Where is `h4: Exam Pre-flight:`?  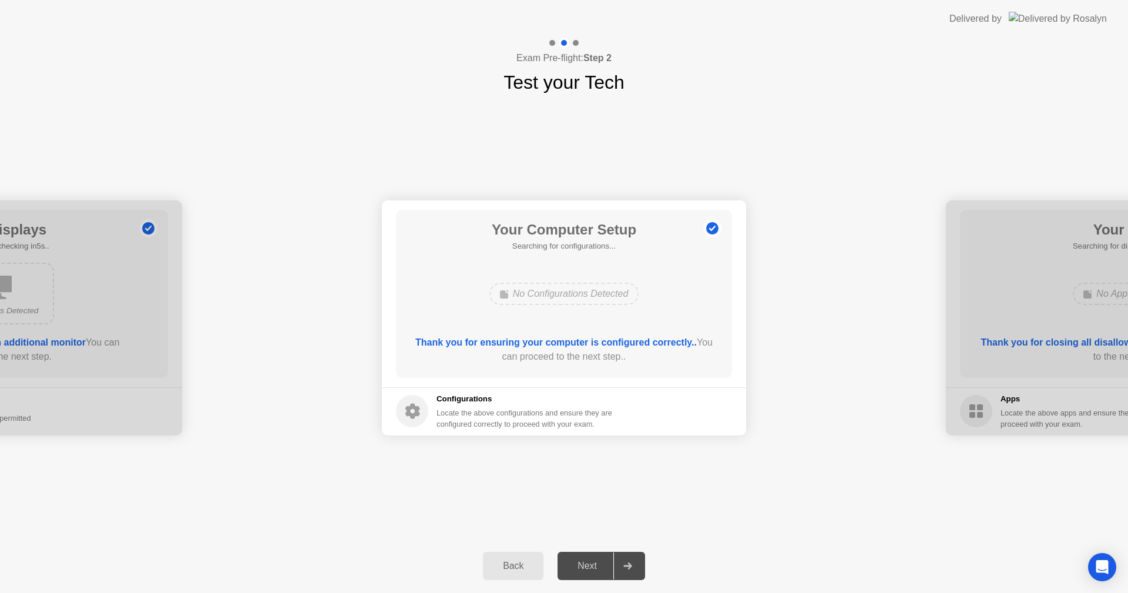 h4: Exam Pre-flight: is located at coordinates (564, 58).